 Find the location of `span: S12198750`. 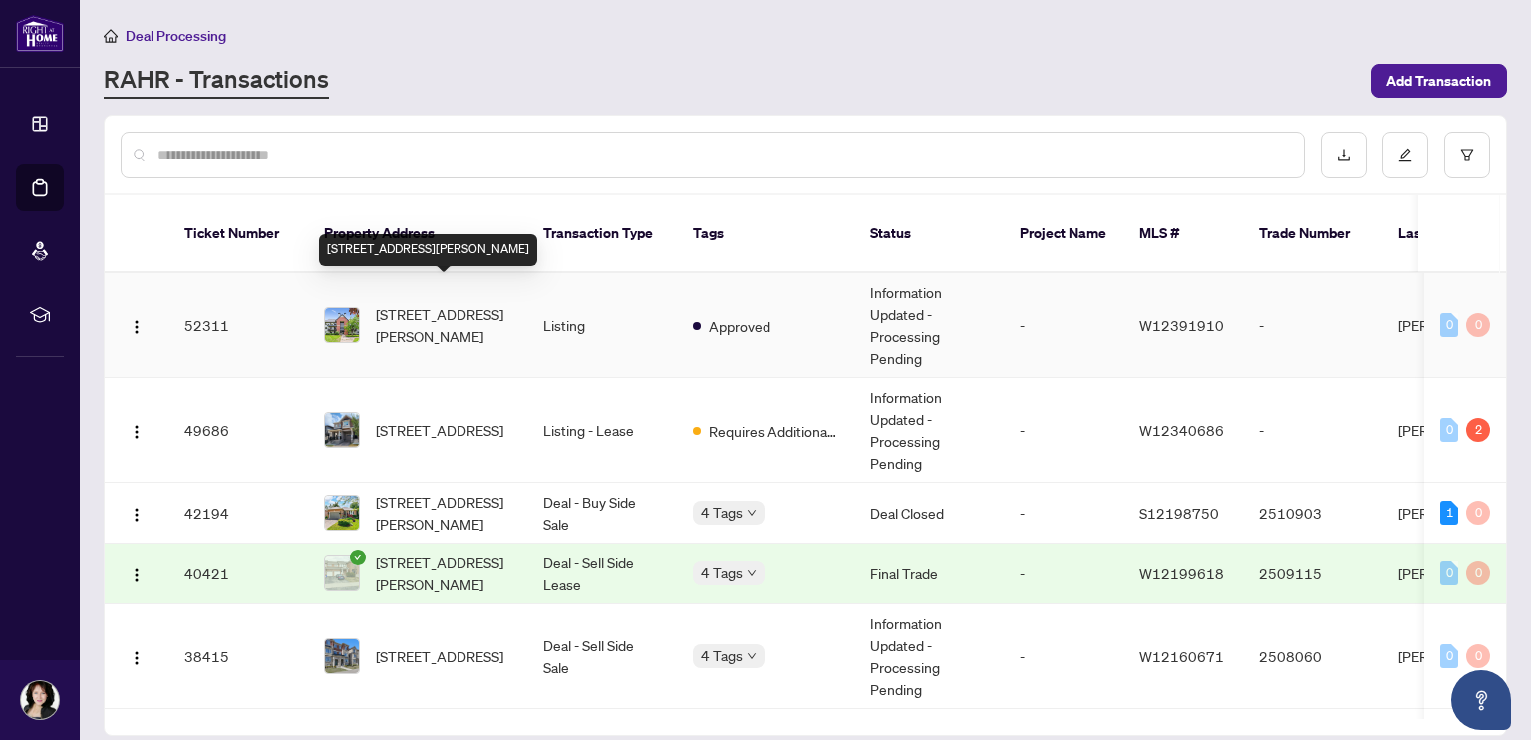

span: S12198750 is located at coordinates (1179, 512).